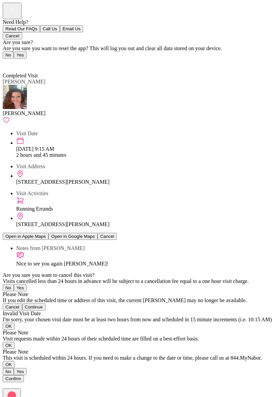 The image size is (276, 397). What do you see at coordinates (13, 379) in the screenshot?
I see `button: Confirm` at bounding box center [13, 379].